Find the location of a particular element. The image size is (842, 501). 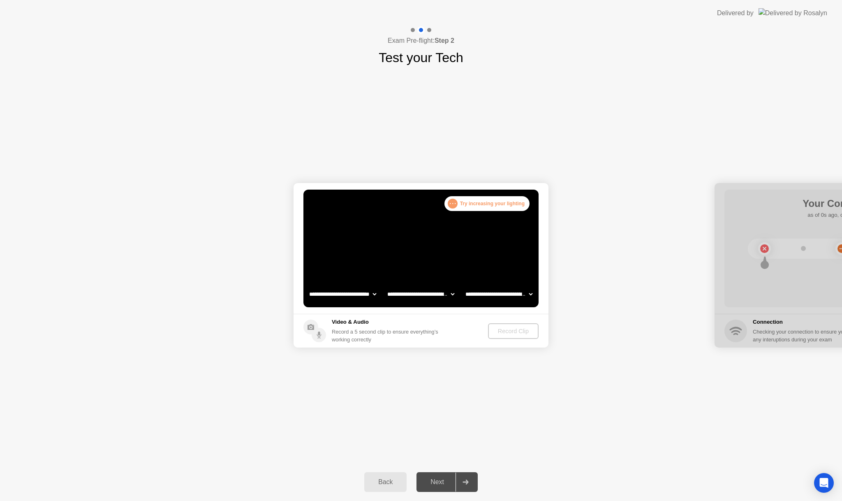

img: Delivered by Rosalyn is located at coordinates (793, 13).